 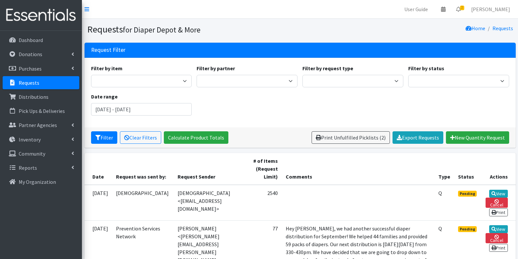 I want to click on th: Actions, so click(x=499, y=169).